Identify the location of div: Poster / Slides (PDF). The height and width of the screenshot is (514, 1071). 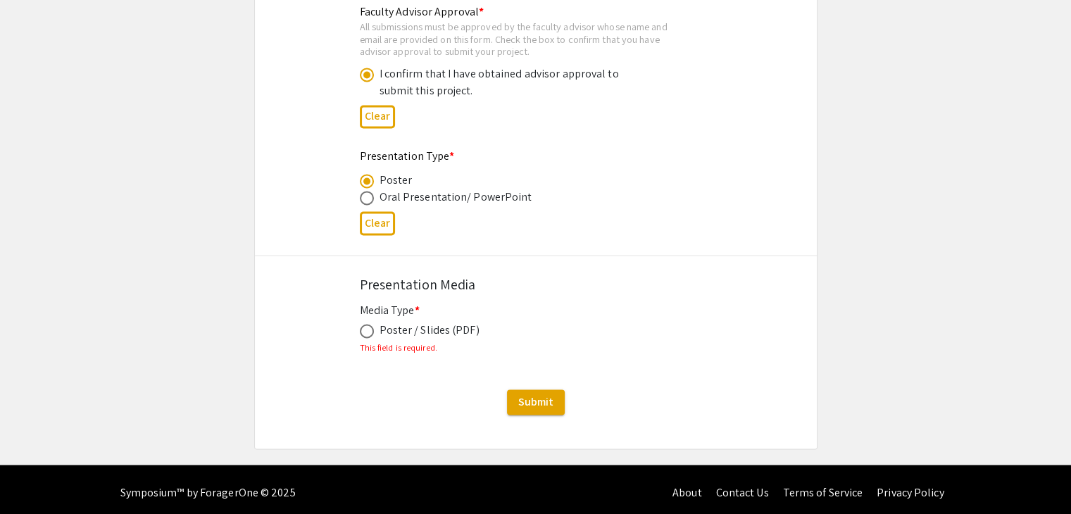
(430, 330).